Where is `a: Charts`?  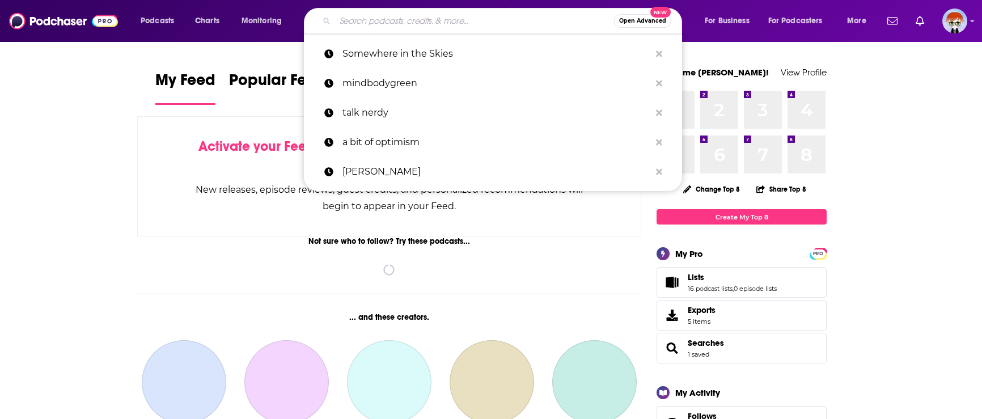
a: Charts is located at coordinates (207, 21).